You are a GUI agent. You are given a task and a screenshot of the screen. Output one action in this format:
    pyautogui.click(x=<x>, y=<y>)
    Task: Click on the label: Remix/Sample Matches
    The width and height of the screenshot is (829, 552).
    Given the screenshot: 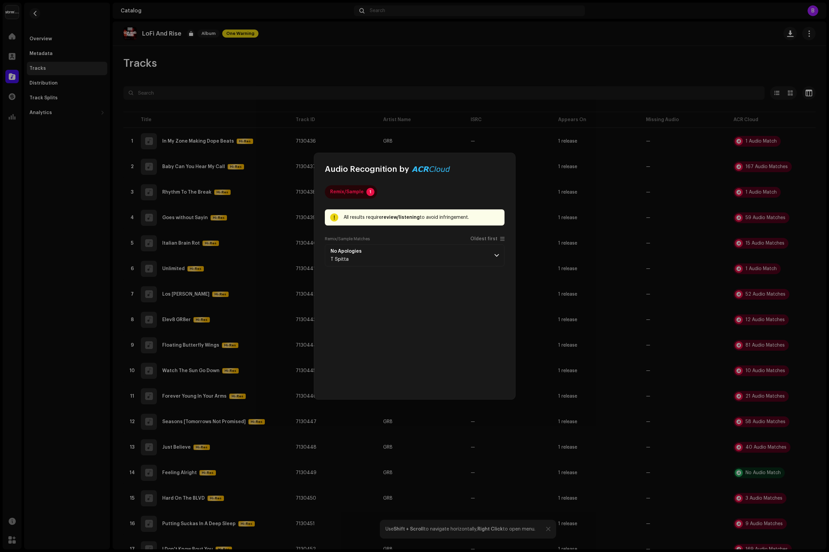 What is the action you would take?
    pyautogui.click(x=347, y=239)
    